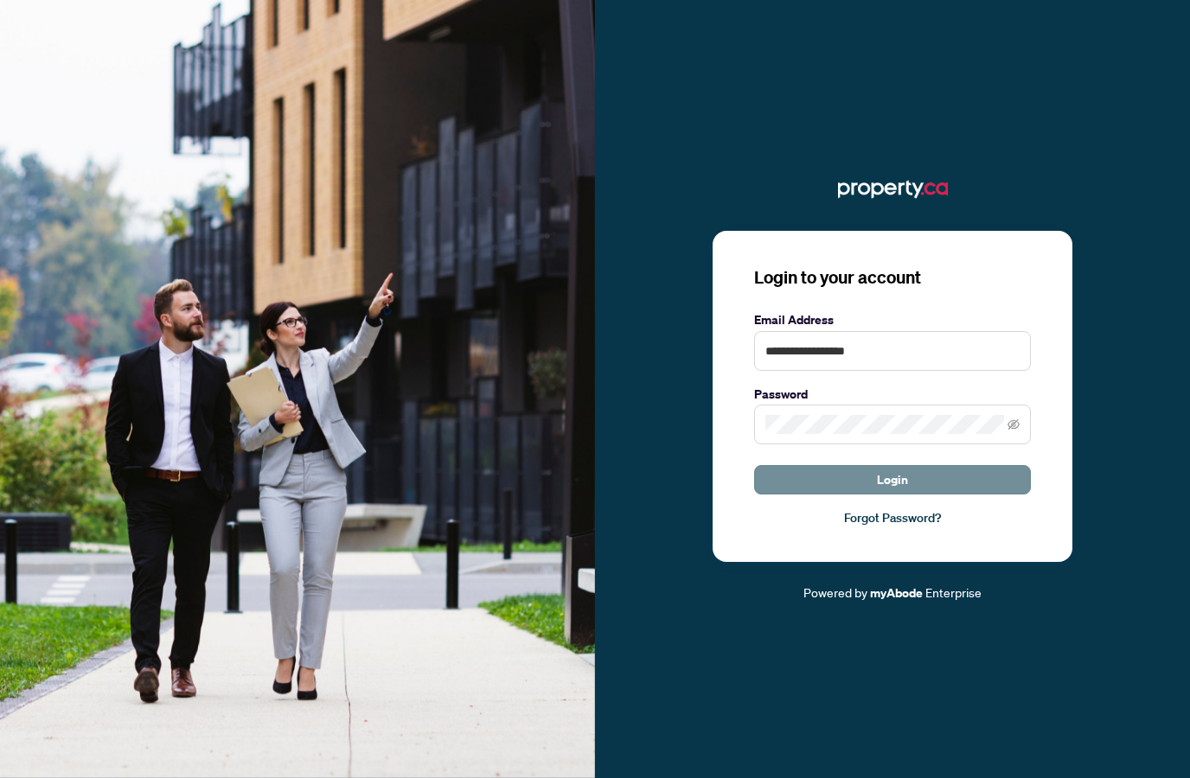 Image resolution: width=1190 pixels, height=778 pixels. Describe the element at coordinates (896, 593) in the screenshot. I see `a: myAbode` at that location.